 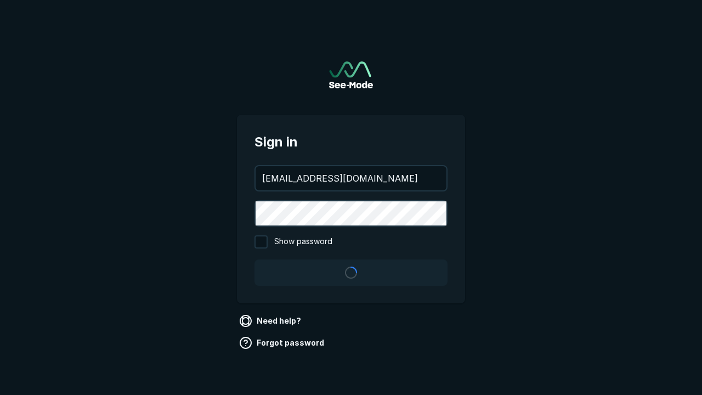 I want to click on a: Go to sign in, so click(x=351, y=75).